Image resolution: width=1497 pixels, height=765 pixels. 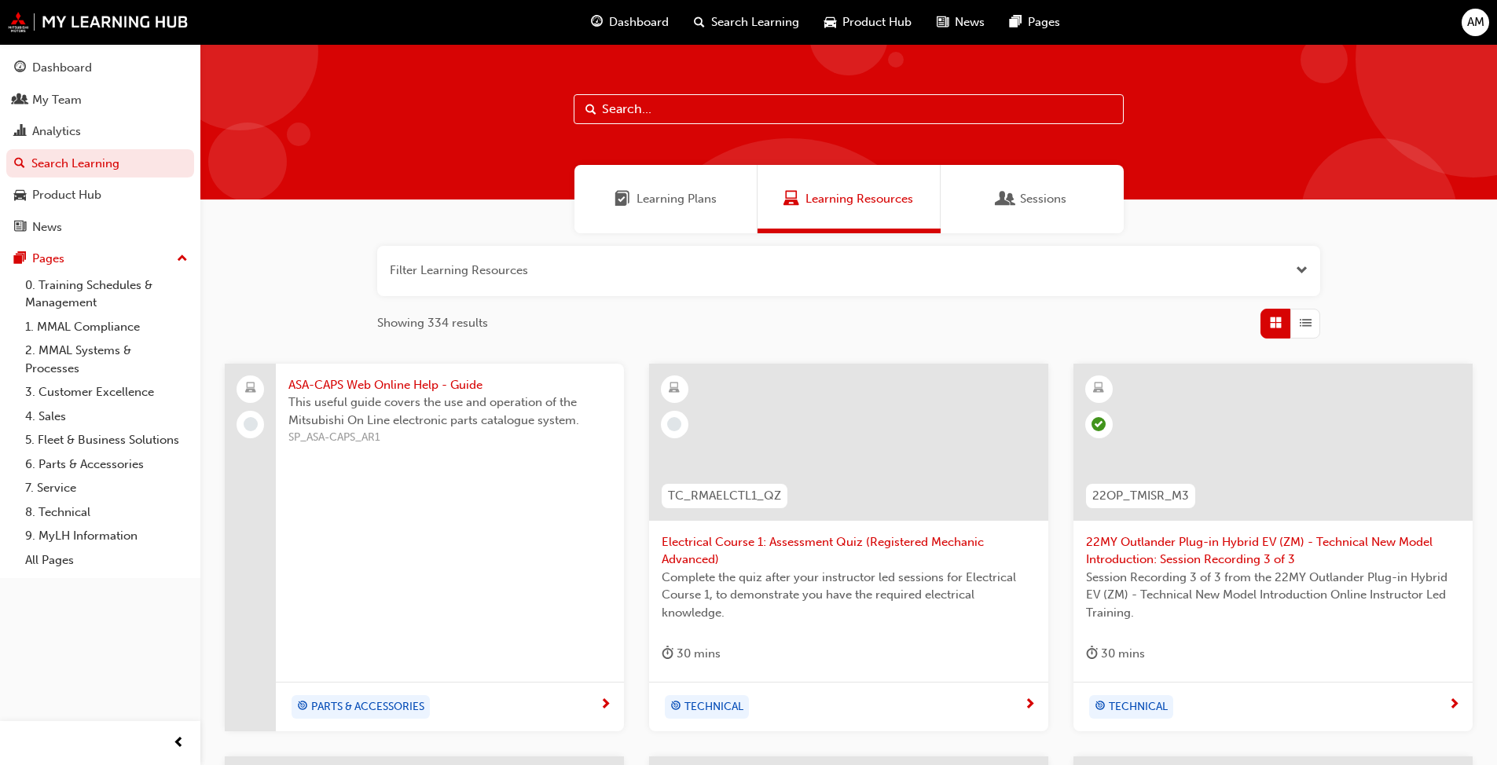 I want to click on a: SessionsSessions, so click(x=1032, y=199).